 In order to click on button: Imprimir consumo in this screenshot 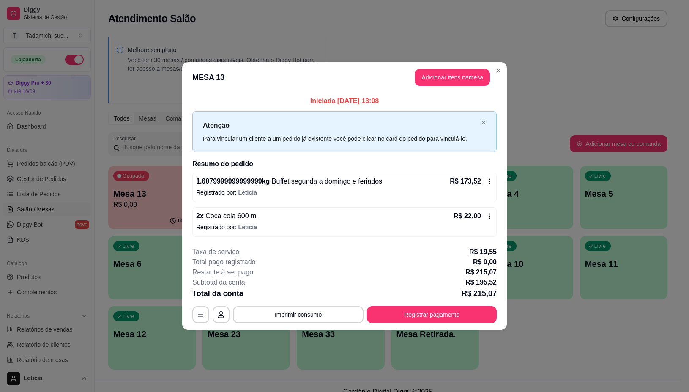, I will do `click(298, 315)`.